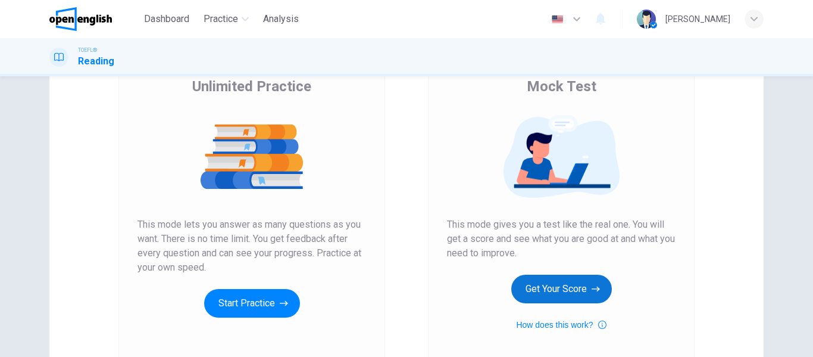 The width and height of the screenshot is (813, 357). I want to click on button: Analysis, so click(281, 19).